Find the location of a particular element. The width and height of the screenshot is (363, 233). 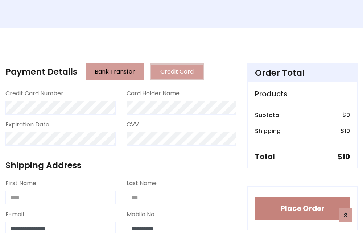

h5: Total is located at coordinates (265, 157).